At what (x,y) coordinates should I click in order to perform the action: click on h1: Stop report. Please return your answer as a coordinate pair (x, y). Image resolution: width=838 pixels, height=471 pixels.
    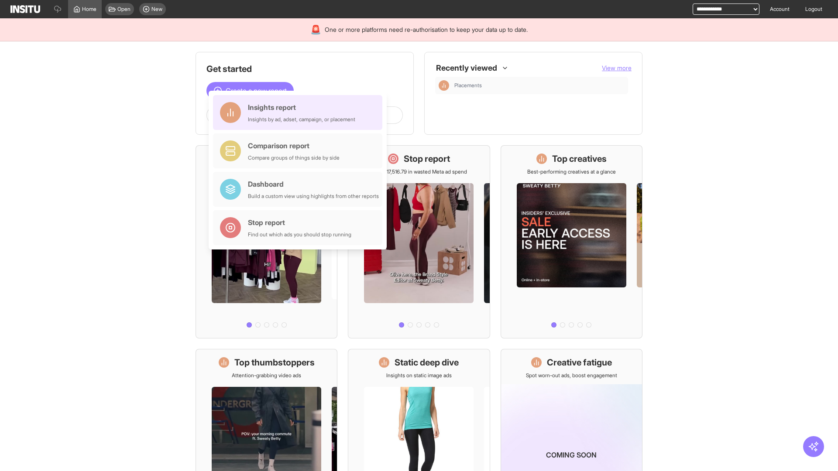
    Looking at the image, I should click on (427, 159).